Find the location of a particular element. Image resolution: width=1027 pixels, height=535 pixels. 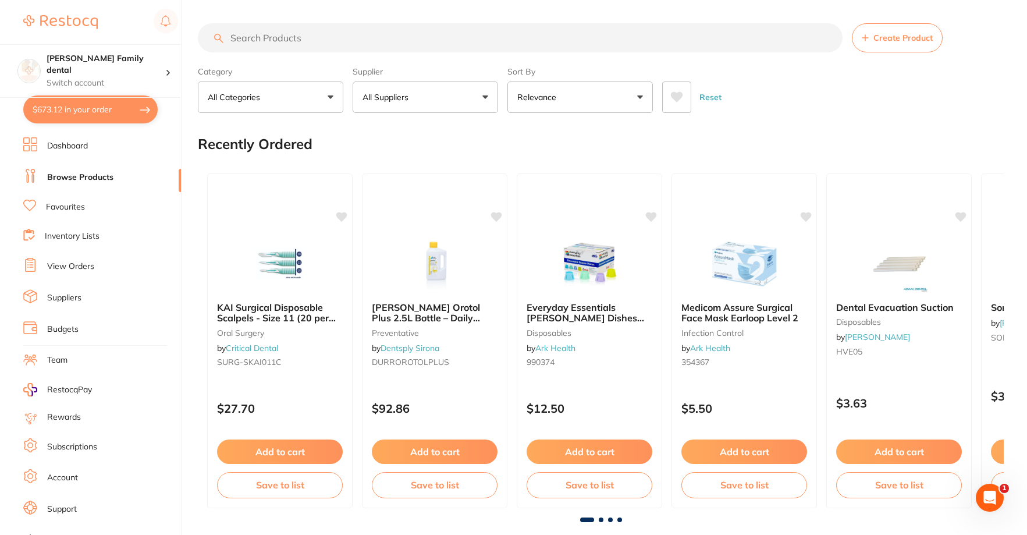

b: Everyday Essentials Dappen Dishes (200) is located at coordinates (589, 312).